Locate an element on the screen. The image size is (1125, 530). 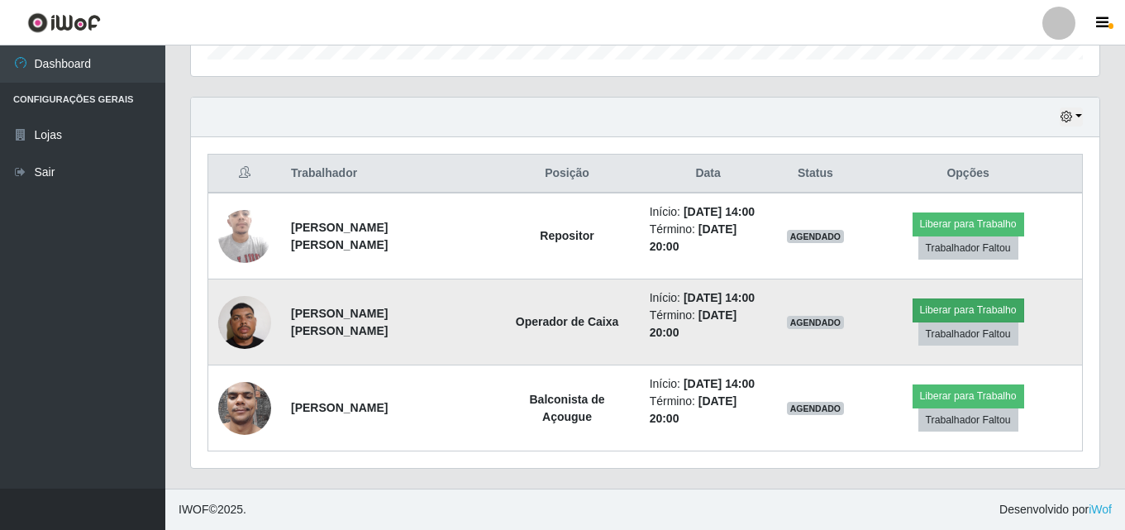
strong: Balconista de Açougue is located at coordinates (566, 407).